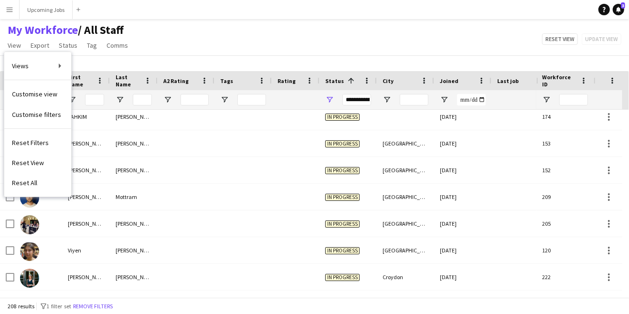  Describe the element at coordinates (68, 45) in the screenshot. I see `a: Status` at that location.